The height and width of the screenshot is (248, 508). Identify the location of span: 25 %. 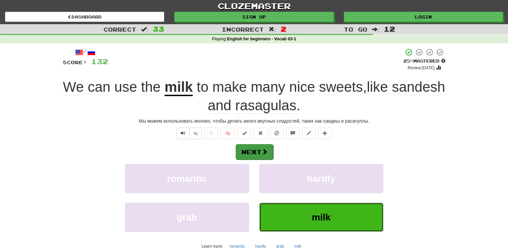
(408, 61).